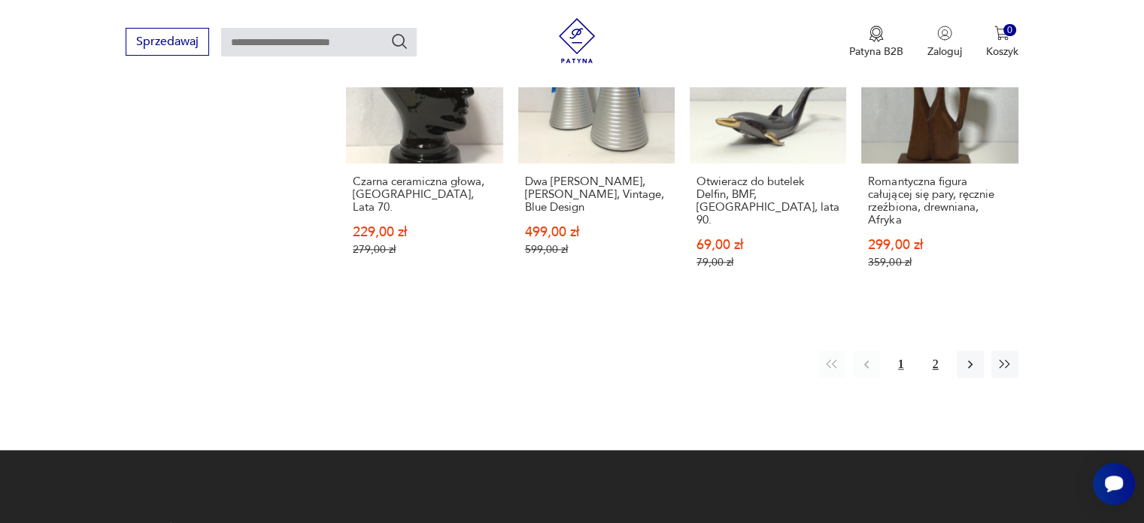 This screenshot has height=523, width=1144. Describe the element at coordinates (939, 152) in the screenshot. I see `a: SaleRomantyczna figura całującej się pary, ręcznie rzeźbiona, drewniana, AfrykaRomantyczna figura...` at that location.